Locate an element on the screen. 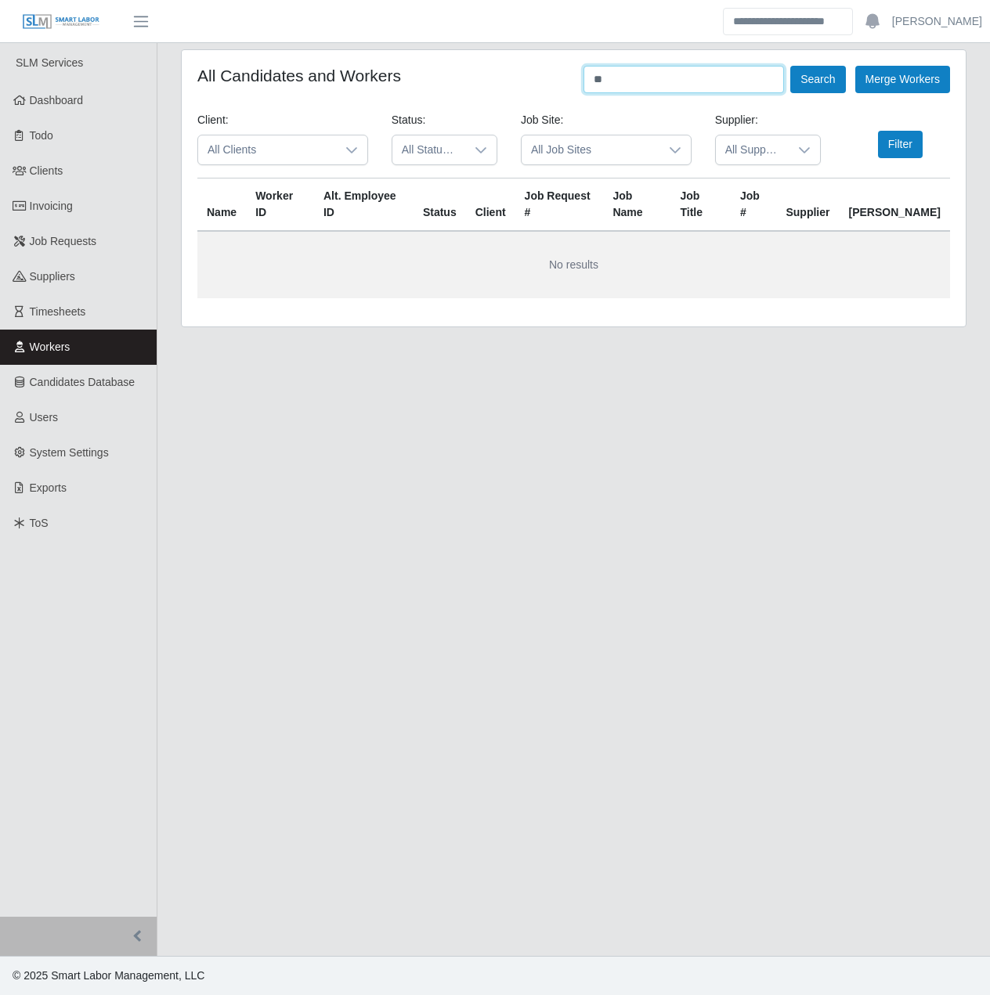 The image size is (990, 995). span: © 2025 Smart Labor Management, LLC is located at coordinates (108, 975).